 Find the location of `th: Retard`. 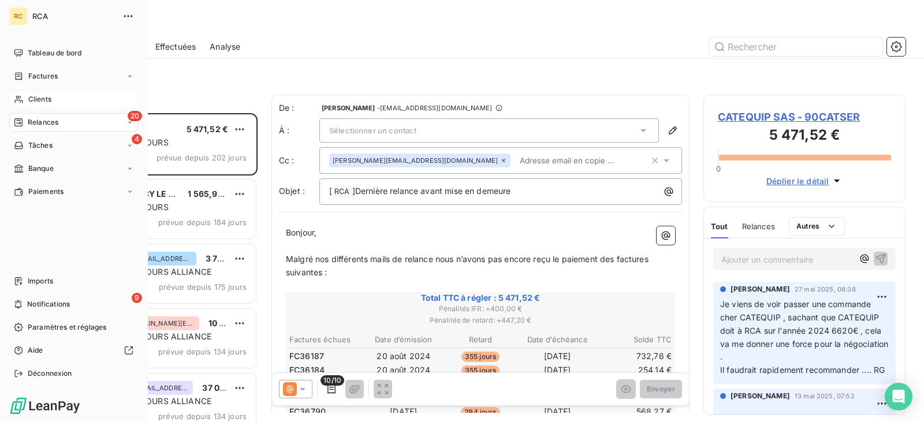

th: Retard is located at coordinates (480, 340).